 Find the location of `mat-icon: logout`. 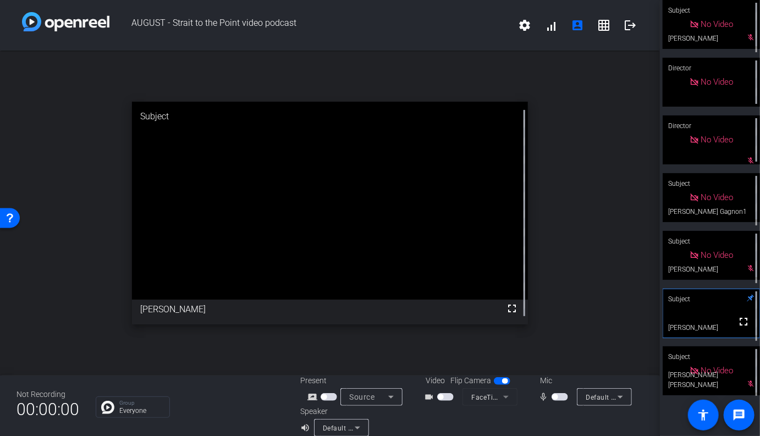

mat-icon: logout is located at coordinates (630, 25).